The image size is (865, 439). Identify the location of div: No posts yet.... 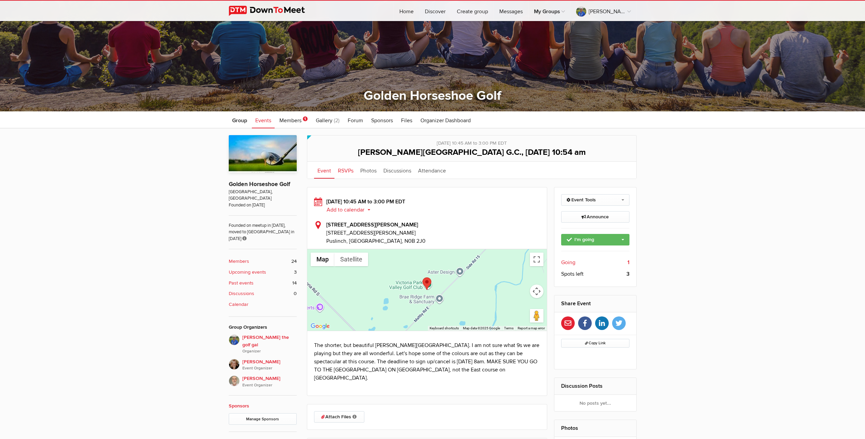
(595, 403).